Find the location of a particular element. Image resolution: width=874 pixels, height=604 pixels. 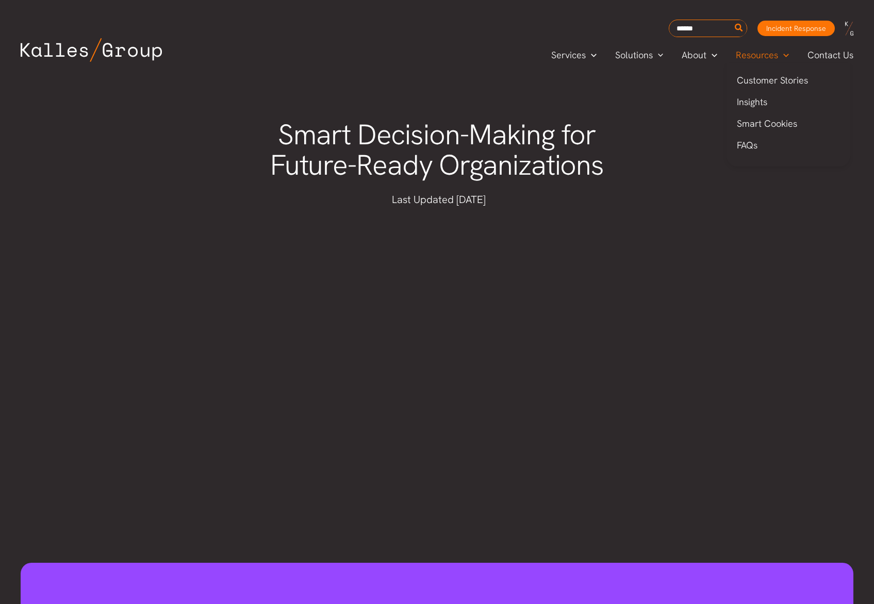

a: Contact Us is located at coordinates (831, 55).